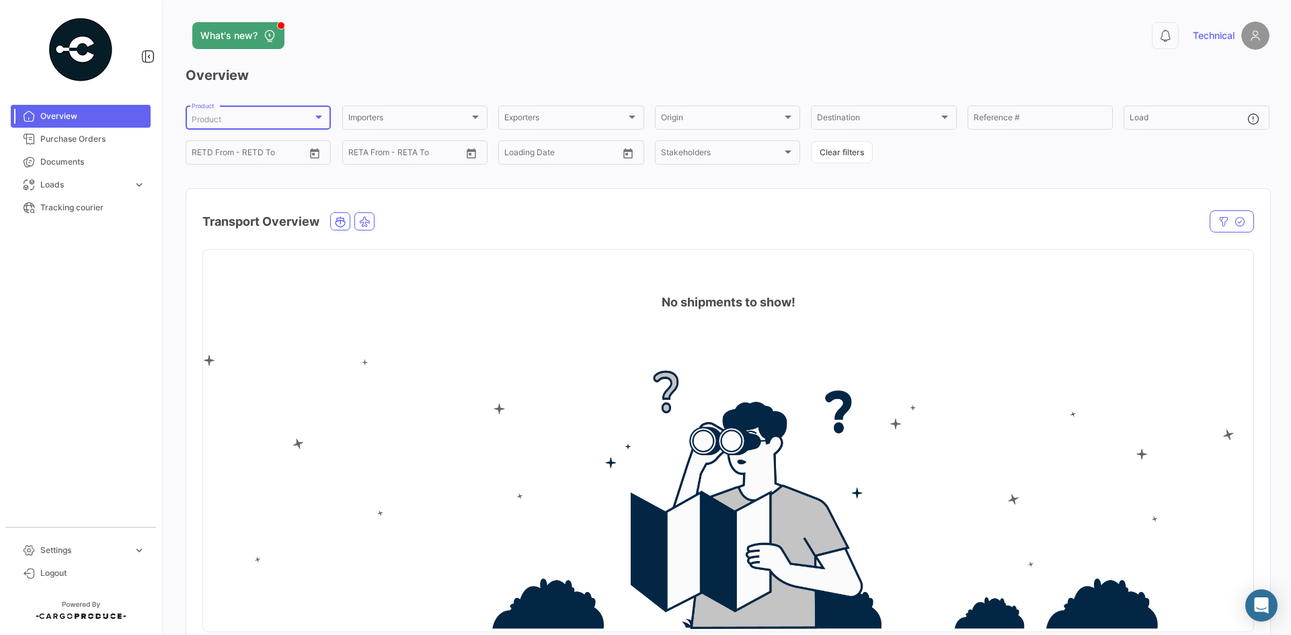  What do you see at coordinates (877, 120) in the screenshot?
I see `span: Destination` at bounding box center [877, 120].